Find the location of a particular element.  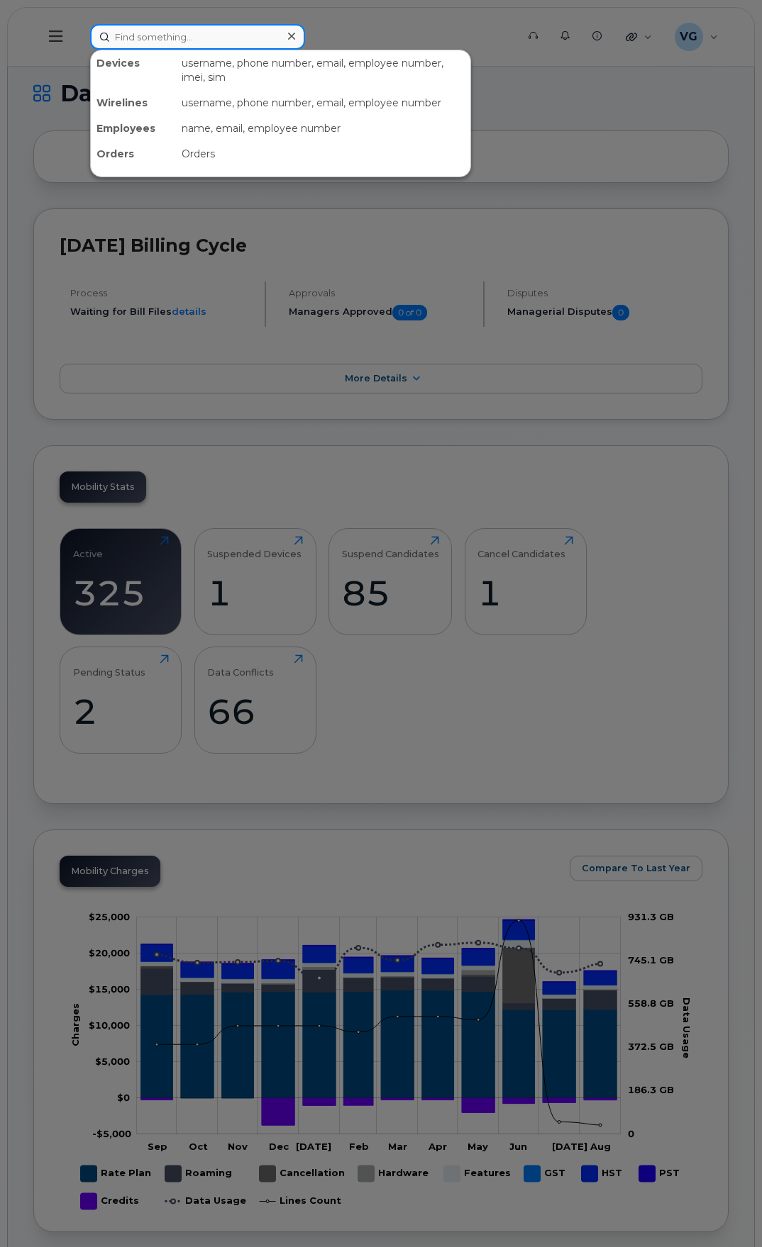

div: name, email, employee number is located at coordinates (323, 128).